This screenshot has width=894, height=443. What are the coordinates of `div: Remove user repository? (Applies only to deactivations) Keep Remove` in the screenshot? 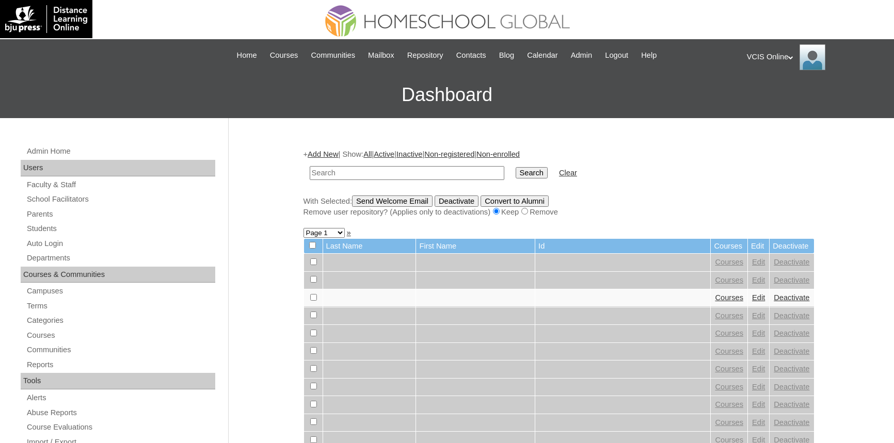 It's located at (559, 212).